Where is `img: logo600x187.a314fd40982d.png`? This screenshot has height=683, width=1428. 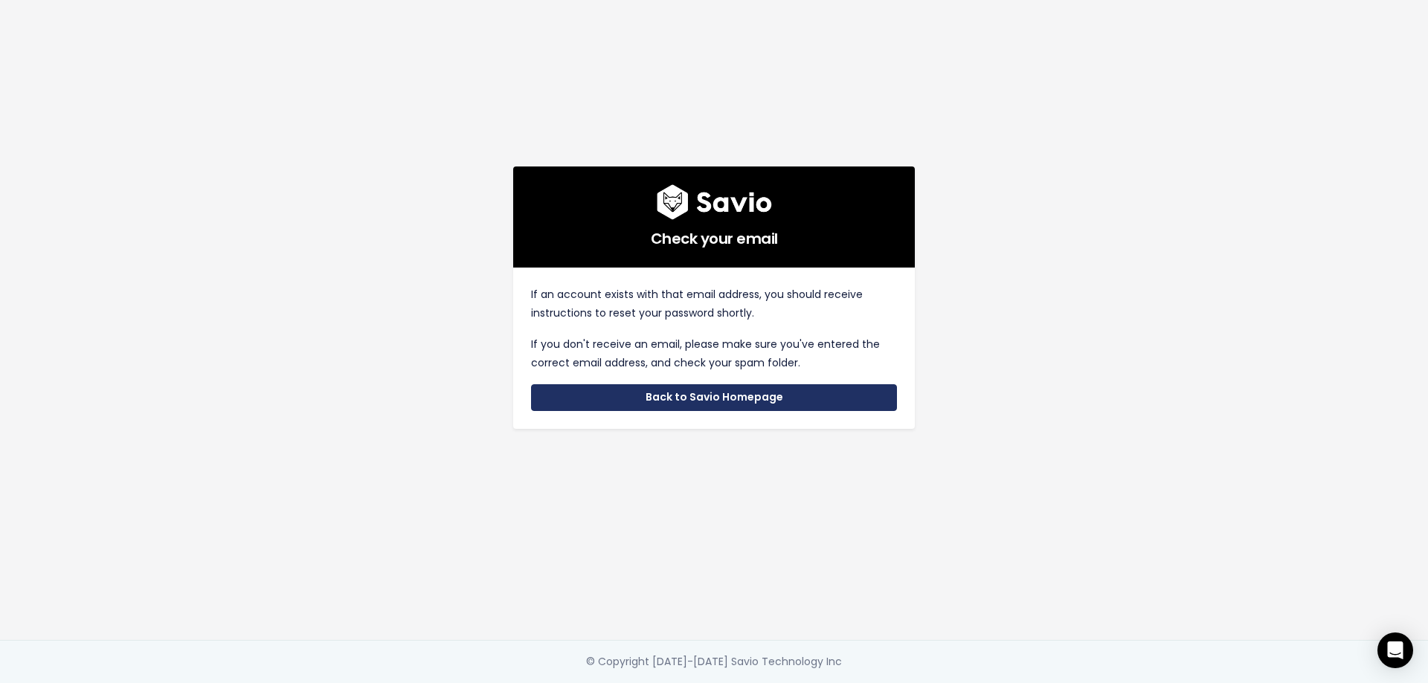
img: logo600x187.a314fd40982d.png is located at coordinates (714, 202).